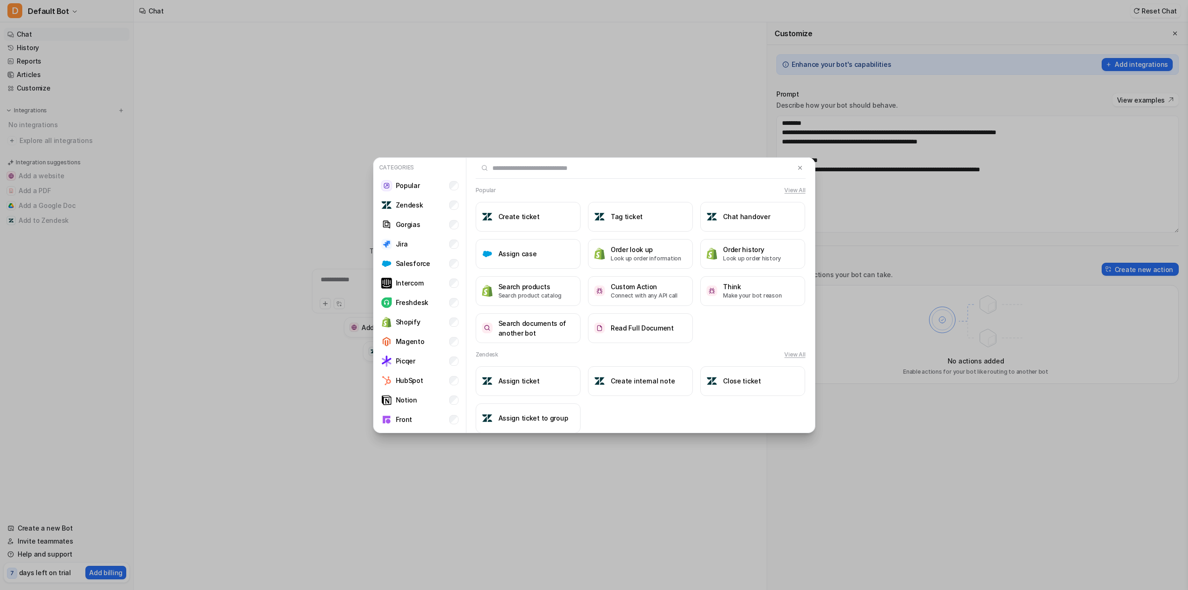 The height and width of the screenshot is (590, 1188). What do you see at coordinates (712, 217) in the screenshot?
I see `img: Chat handover` at bounding box center [712, 217].